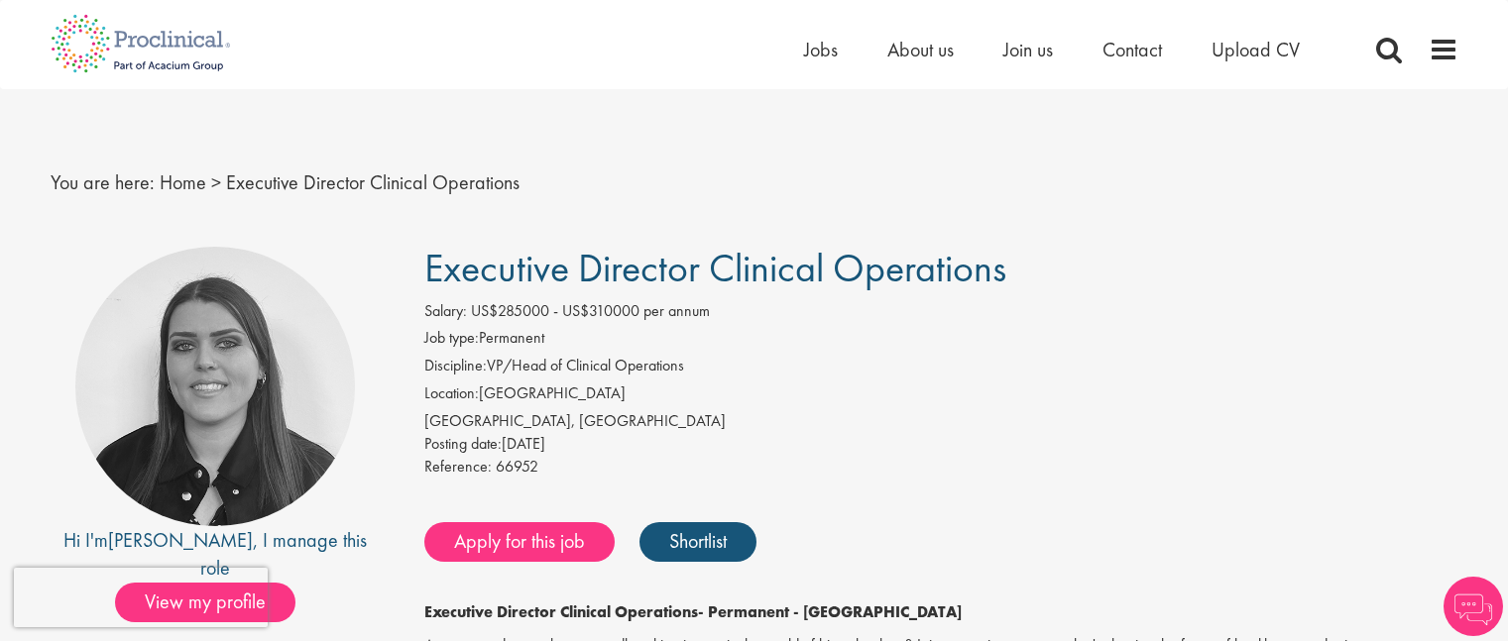 The width and height of the screenshot is (1508, 641). I want to click on span: Upload CV, so click(1255, 50).